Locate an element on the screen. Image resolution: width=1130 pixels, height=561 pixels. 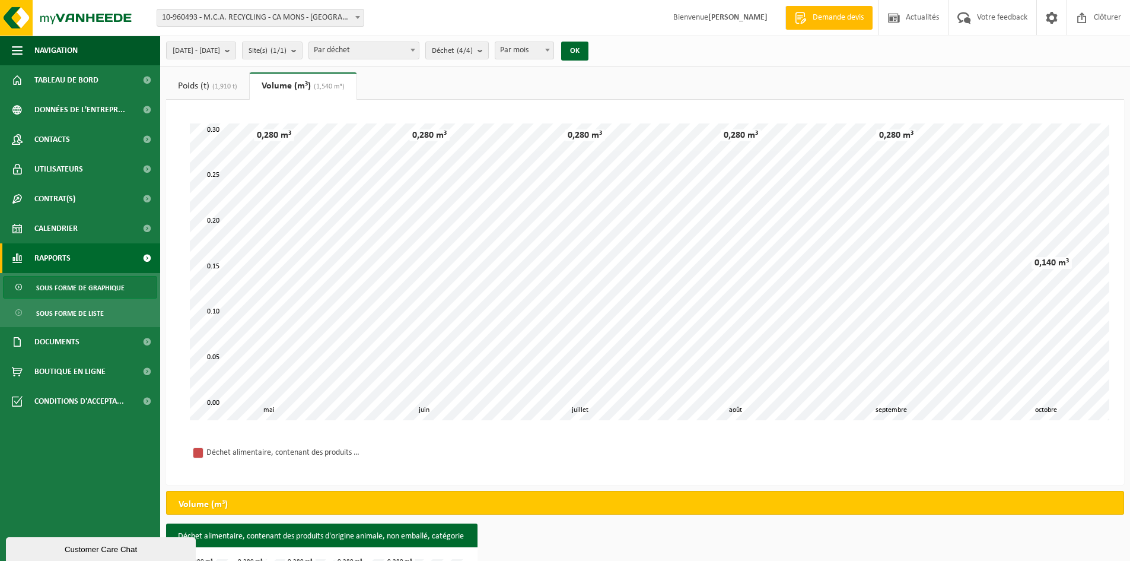
span: Par déchet is located at coordinates (364, 50).